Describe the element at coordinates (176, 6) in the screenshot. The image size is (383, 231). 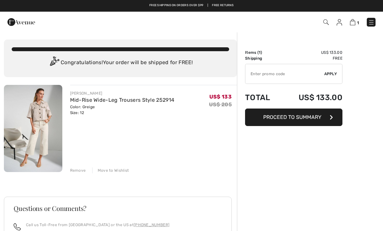
I see `a: Free shipping on orders over $99` at that location.